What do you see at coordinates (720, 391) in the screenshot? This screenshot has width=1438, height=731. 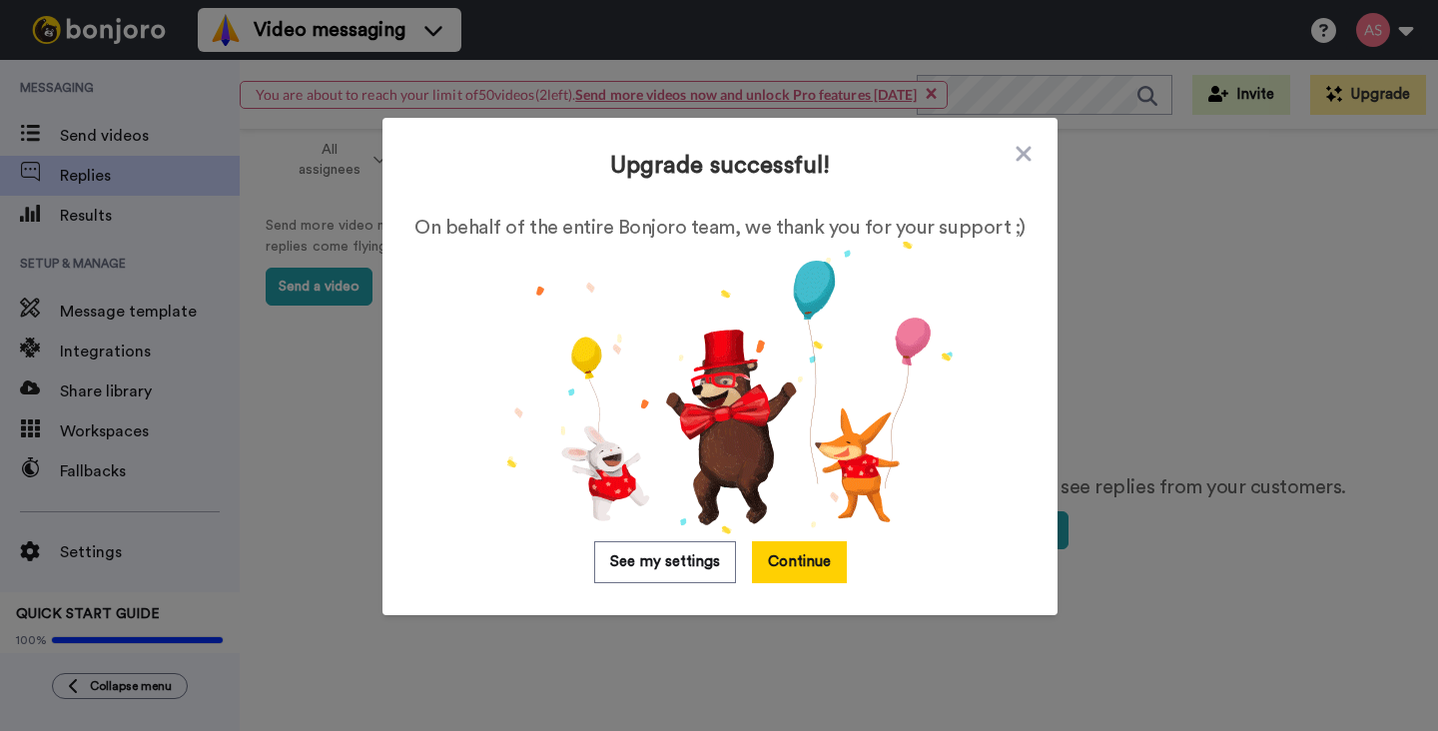 I see `img: upgrade-success.gif` at bounding box center [720, 391].